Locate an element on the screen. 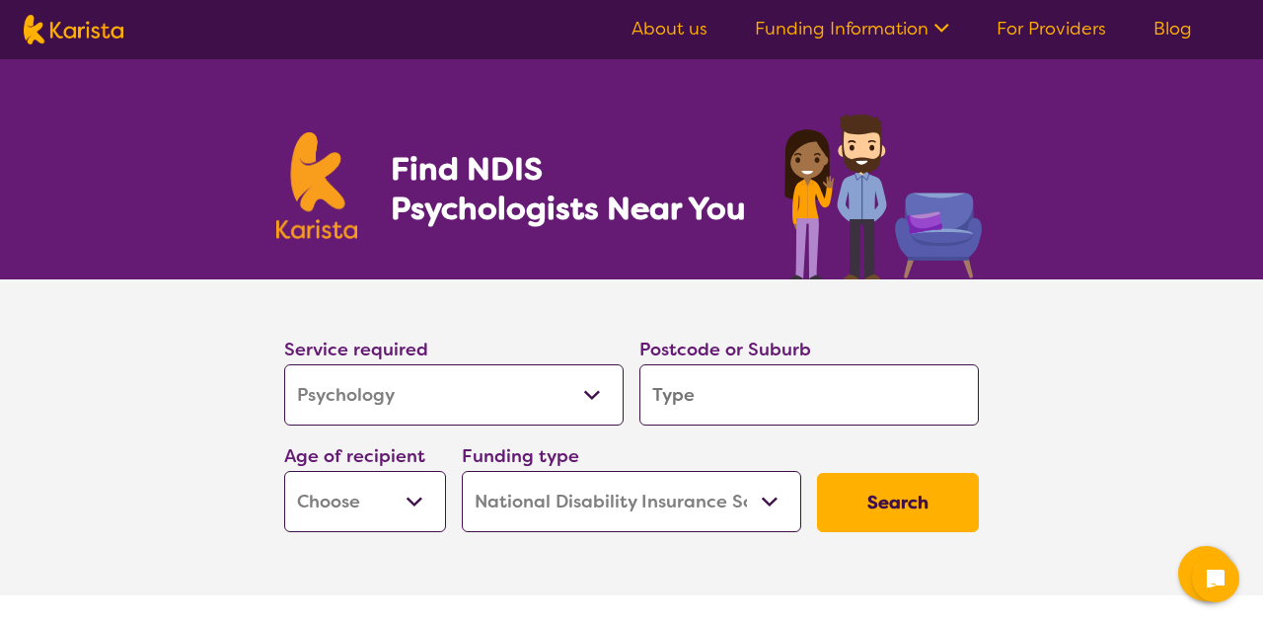  a: For Providers is located at coordinates (1051, 29).